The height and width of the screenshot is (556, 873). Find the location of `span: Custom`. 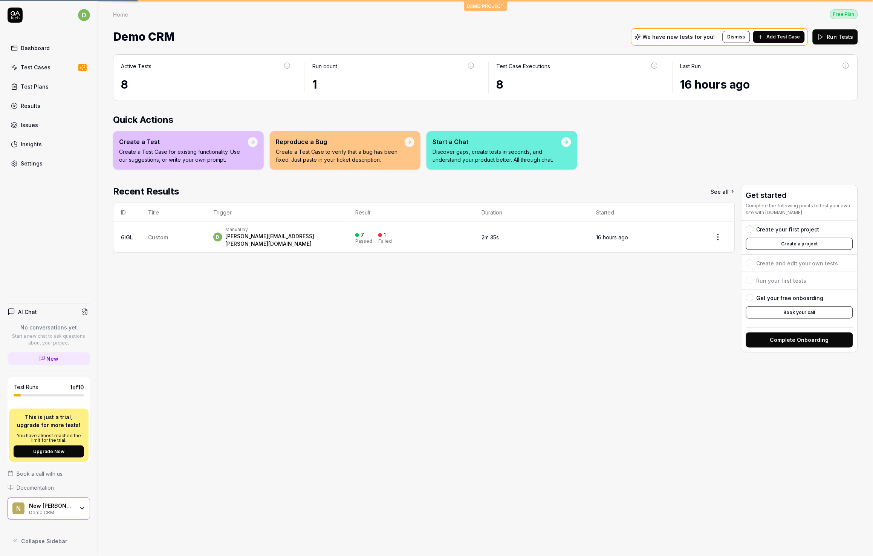

span: Custom is located at coordinates (158, 237).